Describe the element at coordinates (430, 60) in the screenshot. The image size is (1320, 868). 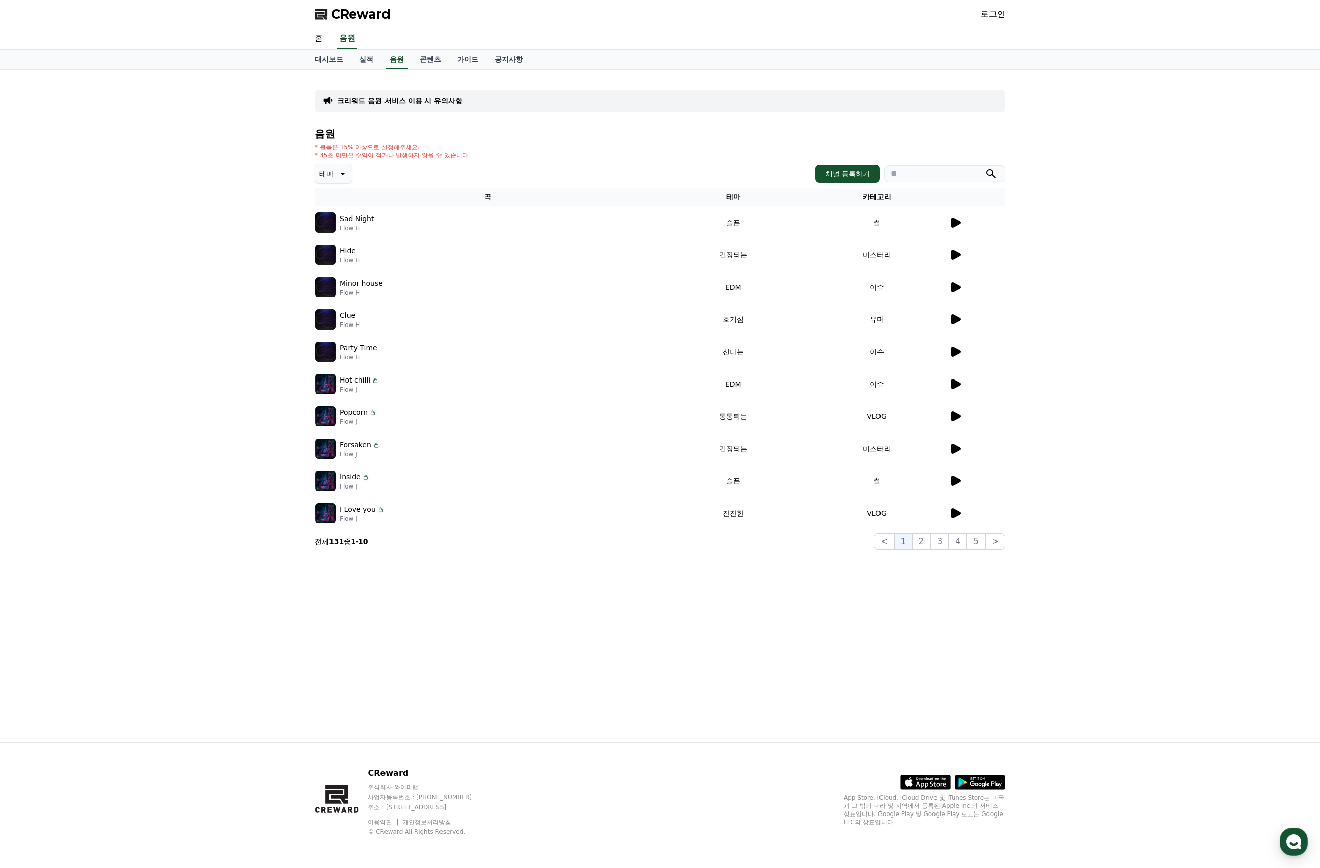
I see `a: 콘텐츠` at that location.